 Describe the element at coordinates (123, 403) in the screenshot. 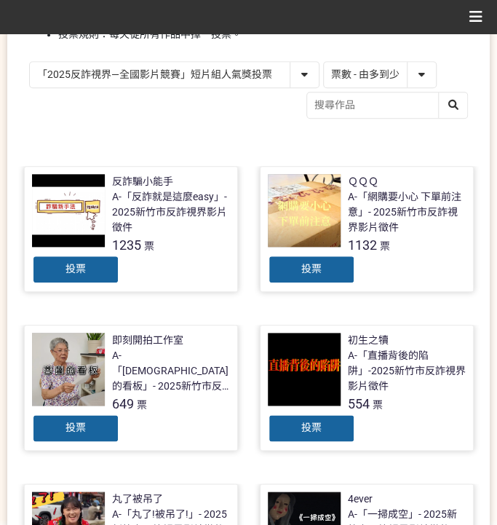

I see `span: 649` at that location.